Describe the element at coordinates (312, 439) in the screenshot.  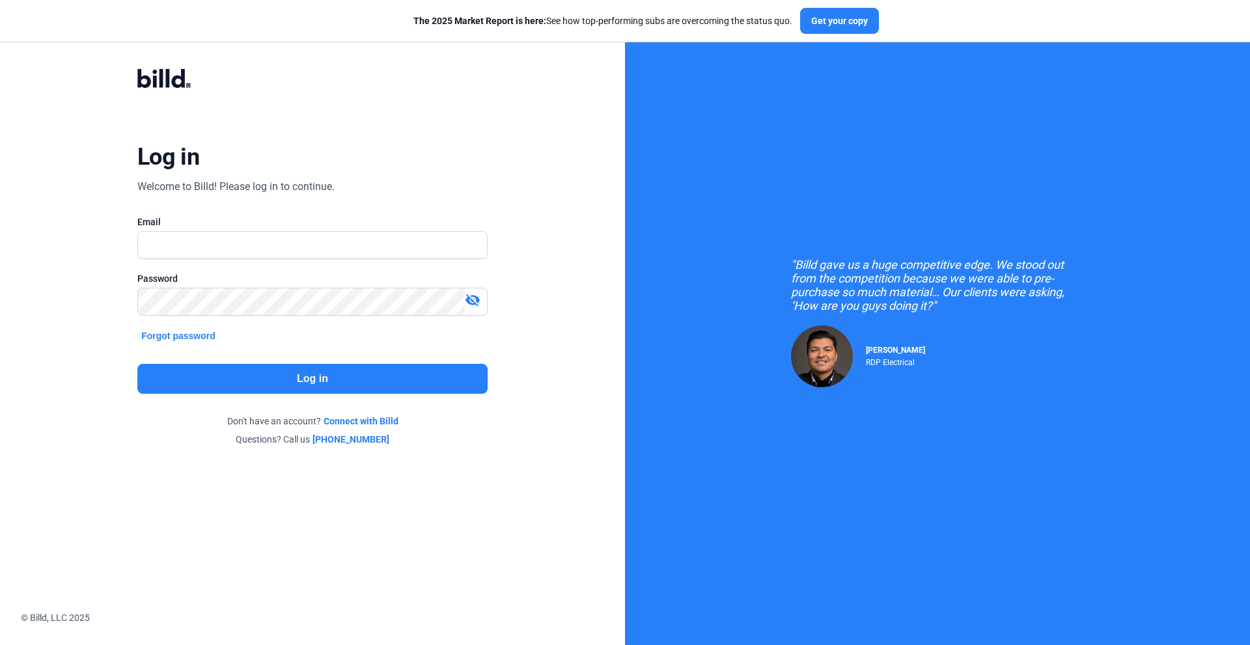
I see `div: Questions? Call us` at that location.